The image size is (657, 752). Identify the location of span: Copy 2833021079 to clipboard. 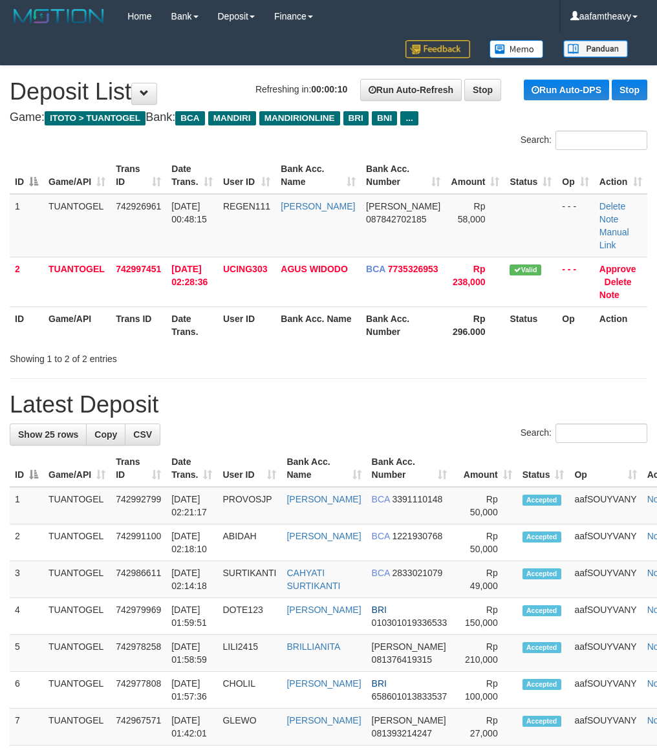
(418, 573).